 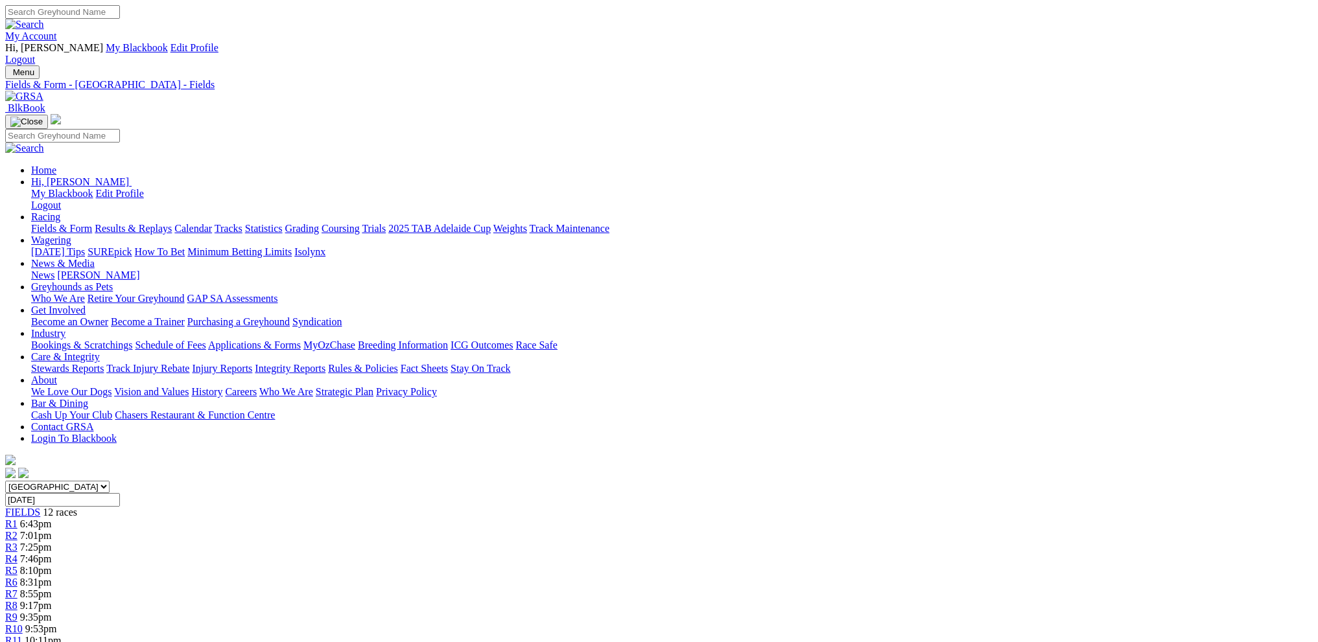 I want to click on span: Menu, so click(x=23, y=72).